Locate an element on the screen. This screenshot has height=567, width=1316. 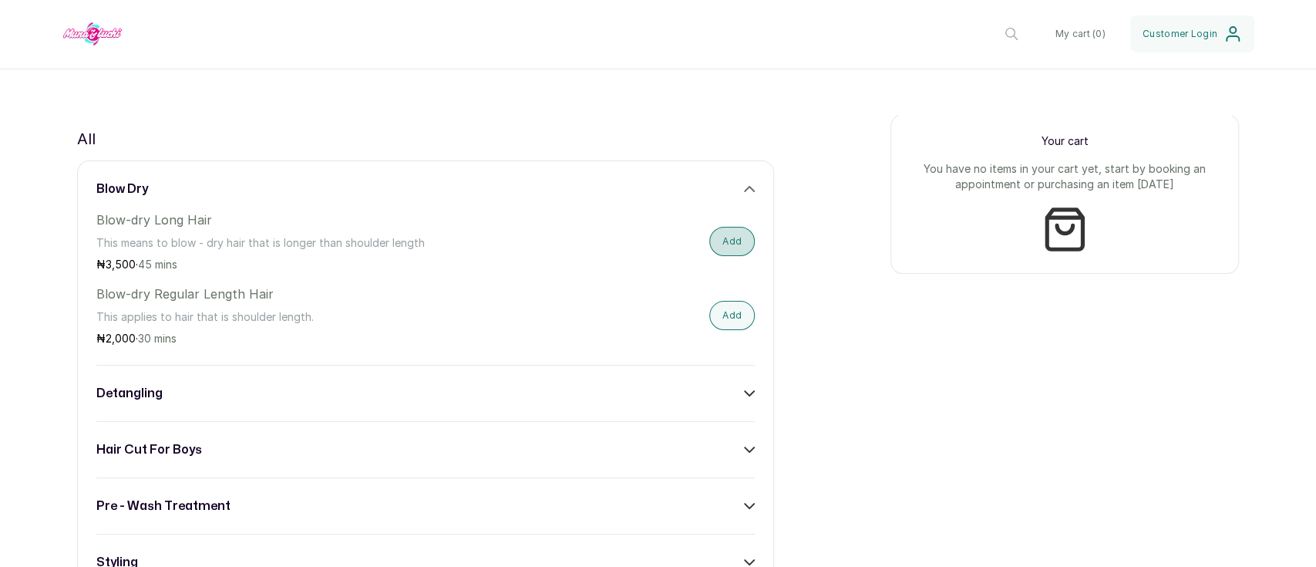
p: Your cart is located at coordinates (1065, 141).